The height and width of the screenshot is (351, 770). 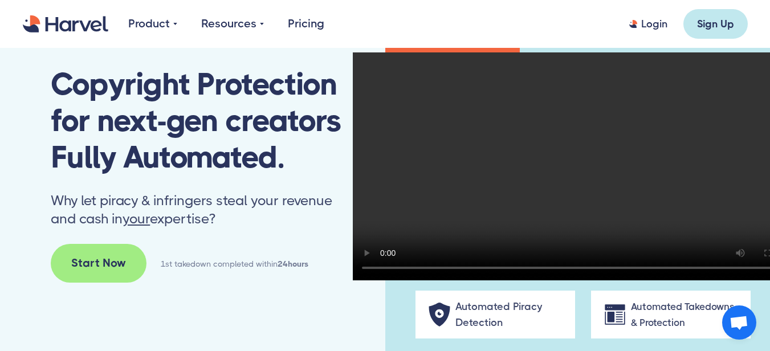 What do you see at coordinates (136, 219) in the screenshot?
I see `span: your` at bounding box center [136, 219].